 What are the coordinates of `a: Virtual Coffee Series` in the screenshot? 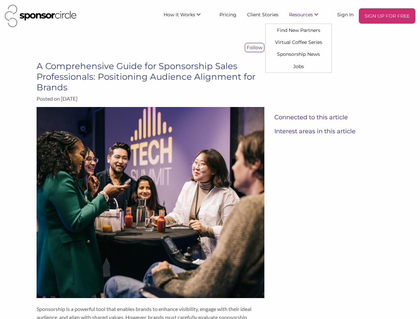 It's located at (298, 42).